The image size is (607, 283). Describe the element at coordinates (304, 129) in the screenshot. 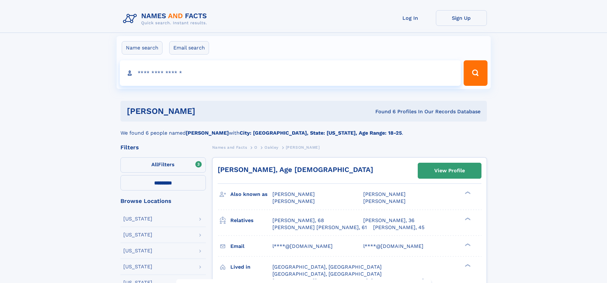

I see `div: We found 6 people named with .` at that location.